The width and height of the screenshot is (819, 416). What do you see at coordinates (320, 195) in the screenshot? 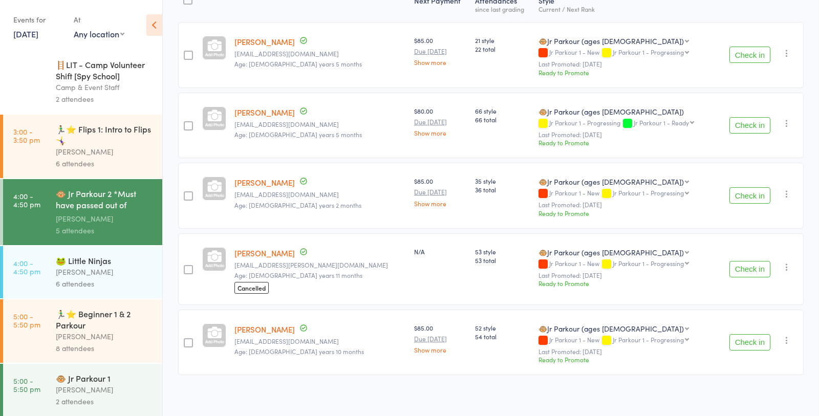
I see `small: Yiping83@gmail.com` at bounding box center [320, 195].